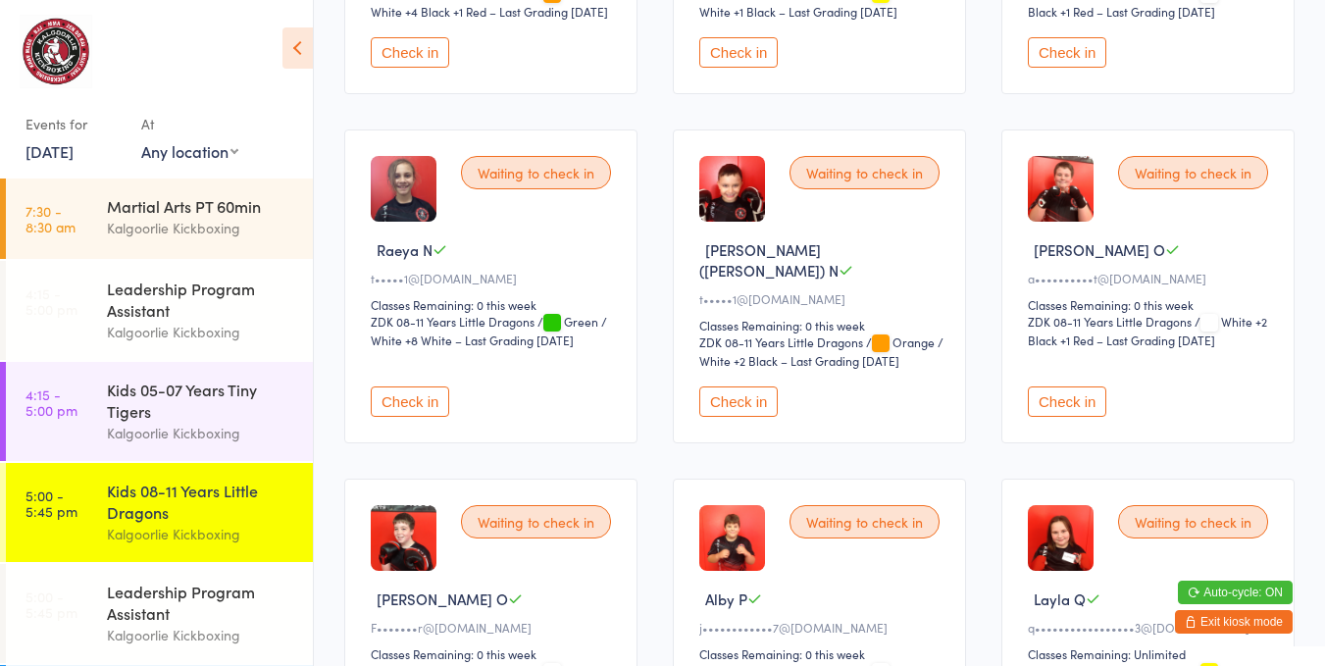 The height and width of the screenshot is (666, 1325). What do you see at coordinates (159, 512) in the screenshot?
I see `a: 5:00 -5:45 pmKids 08-11 Years Little DragonsKalgoorlie Kickboxing` at bounding box center [159, 512].